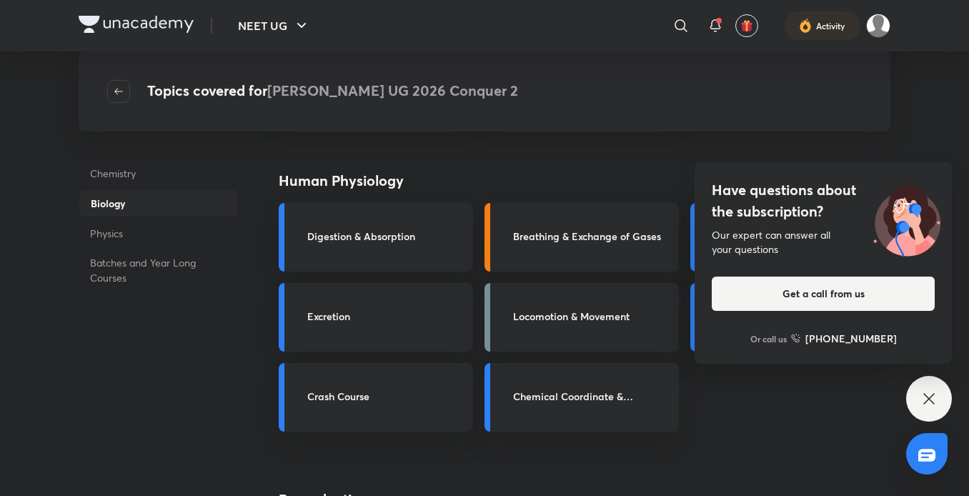  I want to click on h4: Have questions about the subscription?, so click(823, 201).